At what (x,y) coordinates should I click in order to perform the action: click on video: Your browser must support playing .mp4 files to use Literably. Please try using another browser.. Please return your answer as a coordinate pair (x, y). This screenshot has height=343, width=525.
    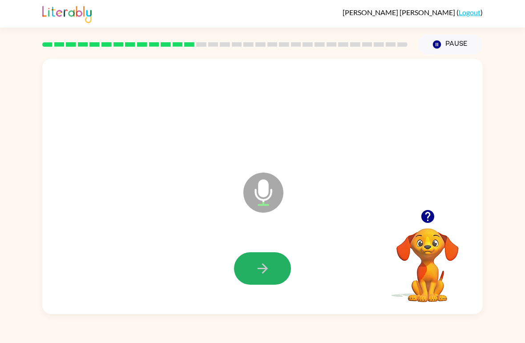
    Looking at the image, I should click on (428, 259).